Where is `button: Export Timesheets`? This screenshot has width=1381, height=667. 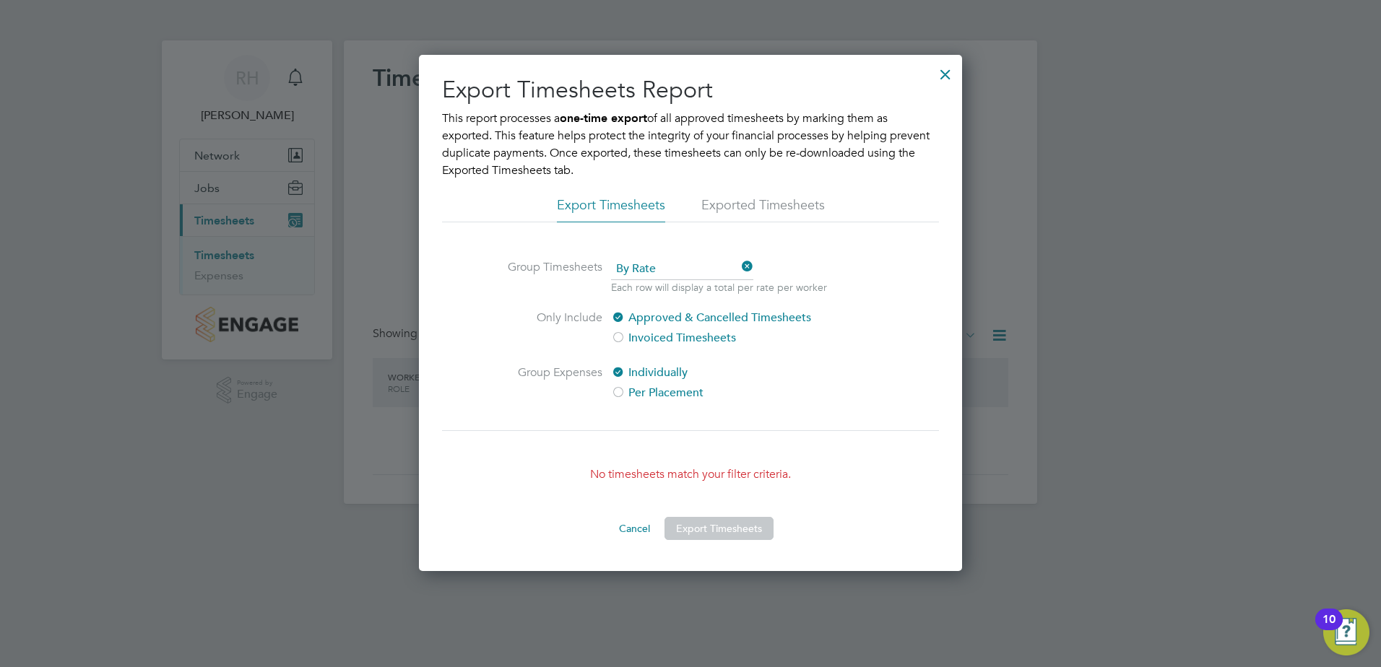 button: Export Timesheets is located at coordinates (719, 529).